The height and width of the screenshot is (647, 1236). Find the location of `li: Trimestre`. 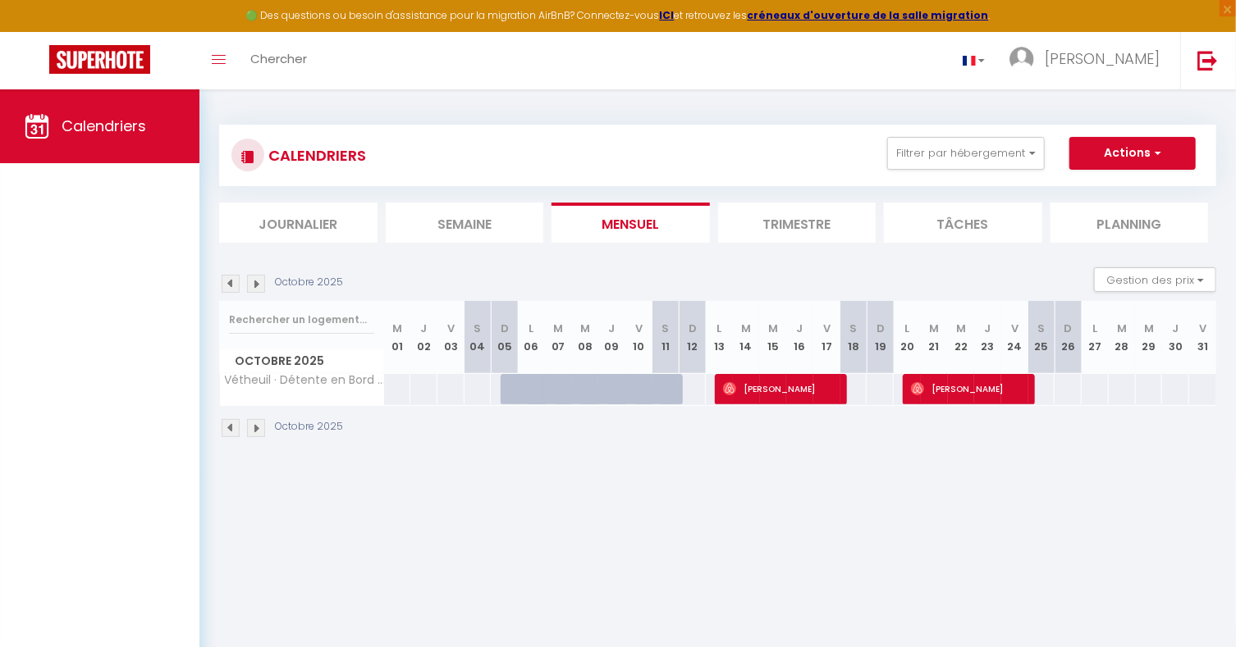

li: Trimestre is located at coordinates (797, 222).